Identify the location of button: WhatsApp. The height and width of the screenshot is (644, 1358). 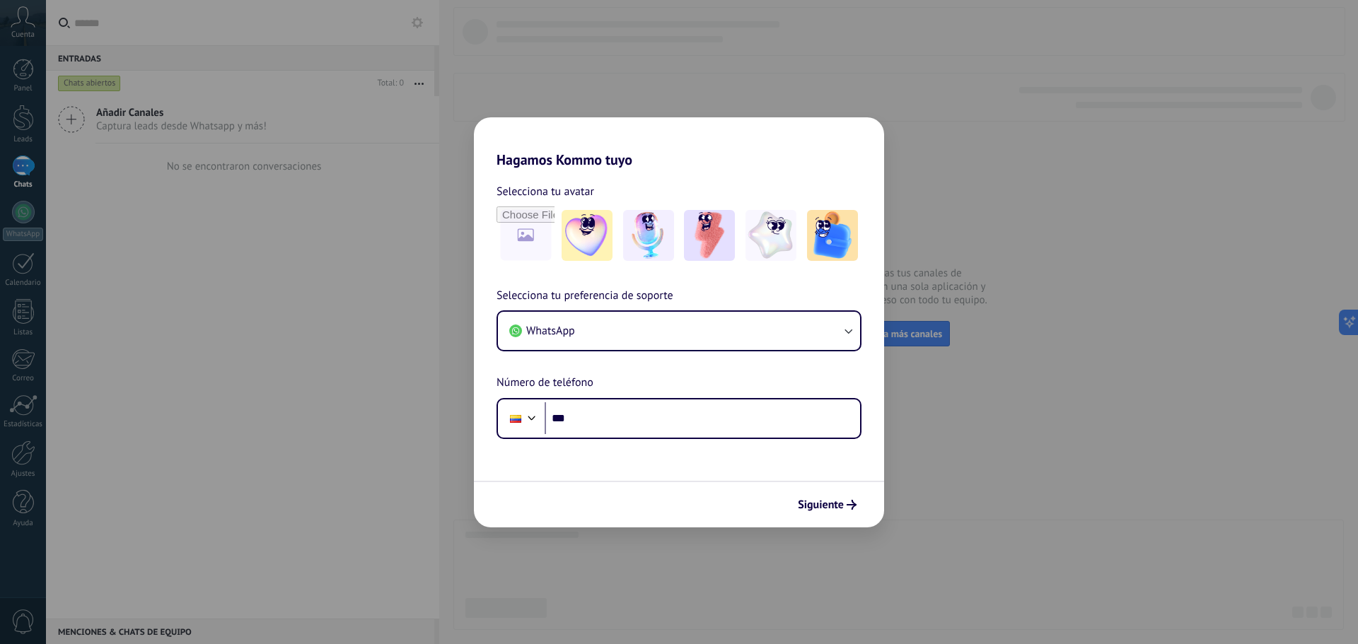
(679, 331).